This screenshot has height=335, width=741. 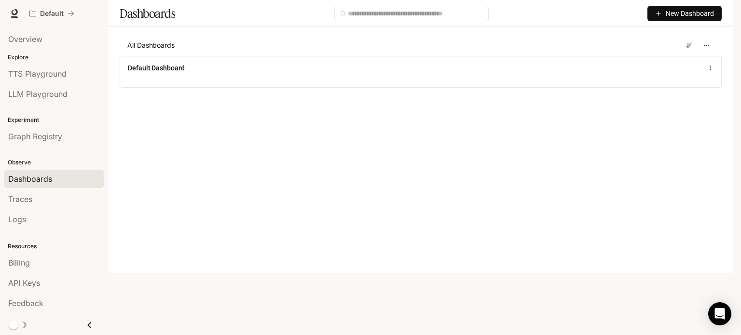 I want to click on h1: Dashboards, so click(x=147, y=14).